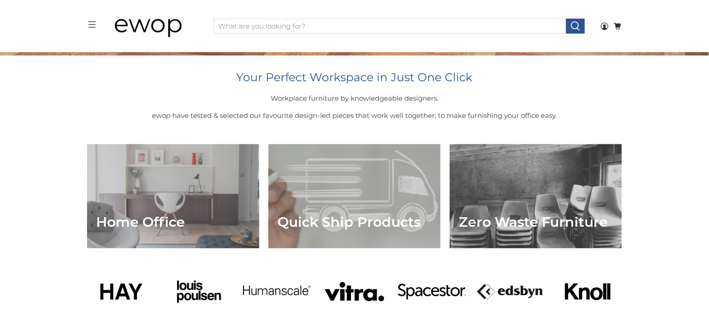 This screenshot has height=322, width=709. What do you see at coordinates (534, 223) in the screenshot?
I see `span: Zero Waste Furniture` at bounding box center [534, 223].